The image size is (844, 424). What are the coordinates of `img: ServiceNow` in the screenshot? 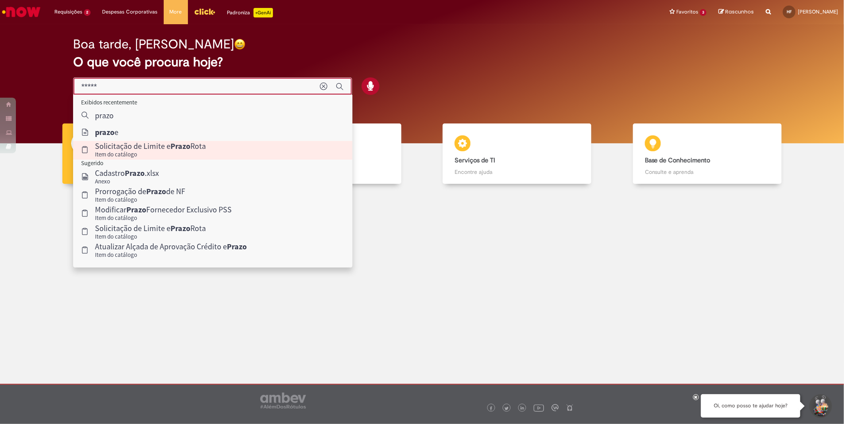 It's located at (21, 12).